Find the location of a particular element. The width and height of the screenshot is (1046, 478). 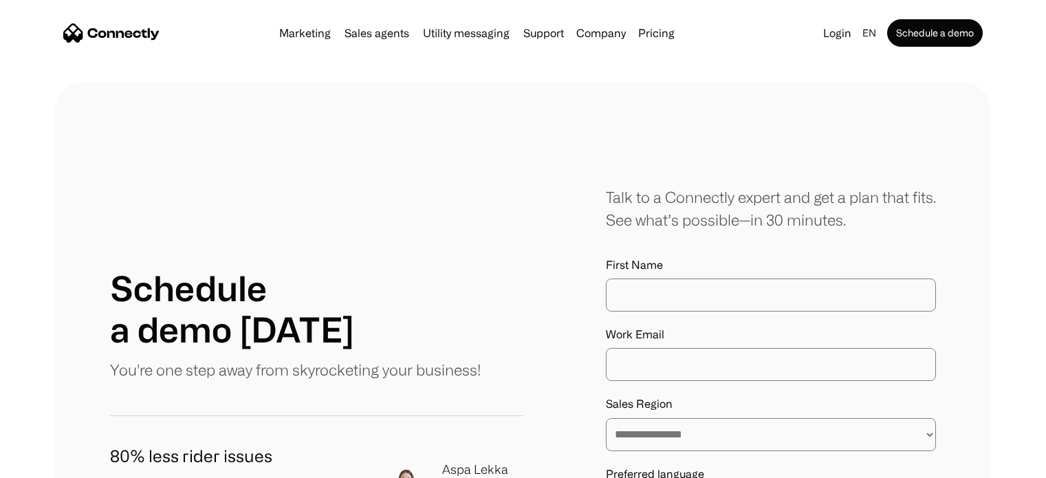

a: Support is located at coordinates (544, 33).